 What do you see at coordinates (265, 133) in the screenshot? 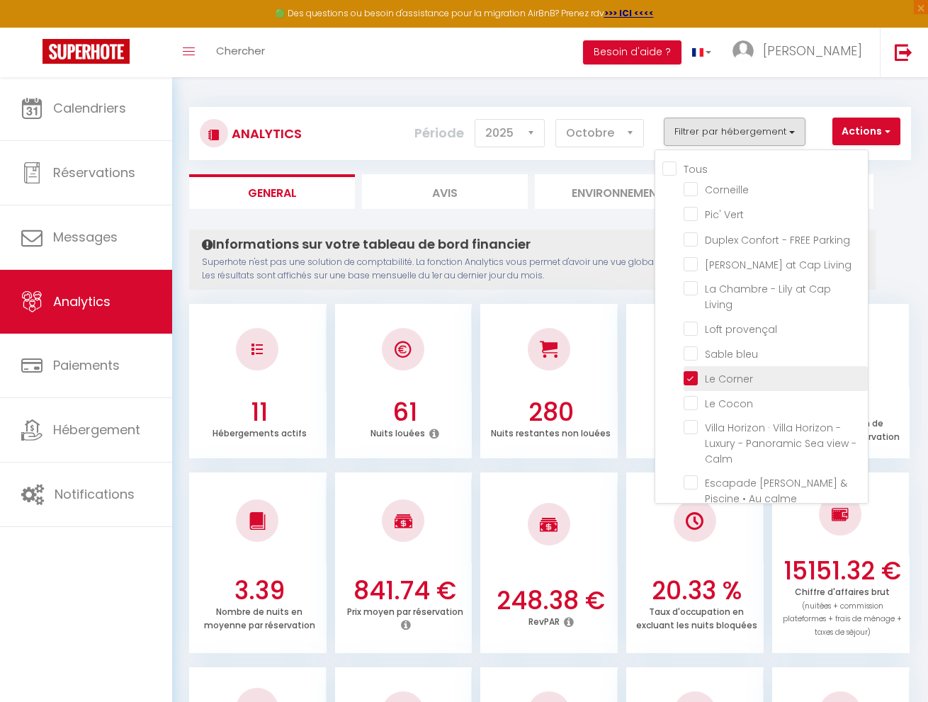
I see `h3: Analytics` at bounding box center [265, 133].